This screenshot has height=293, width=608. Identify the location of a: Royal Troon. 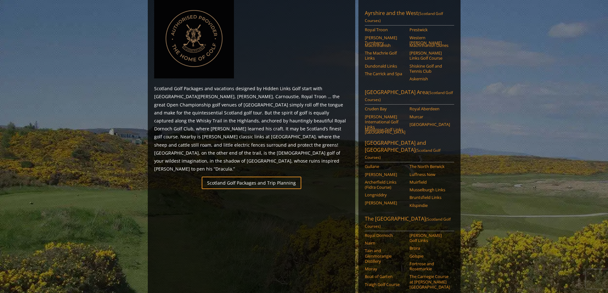
(385, 30).